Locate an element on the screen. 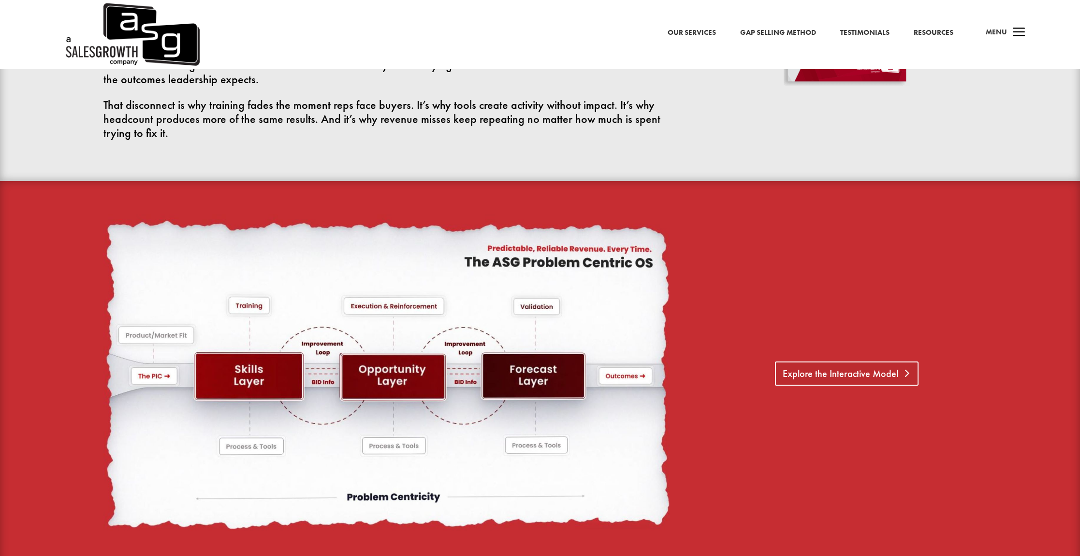 This screenshot has height=556, width=1080. a: Resources is located at coordinates (934, 33).